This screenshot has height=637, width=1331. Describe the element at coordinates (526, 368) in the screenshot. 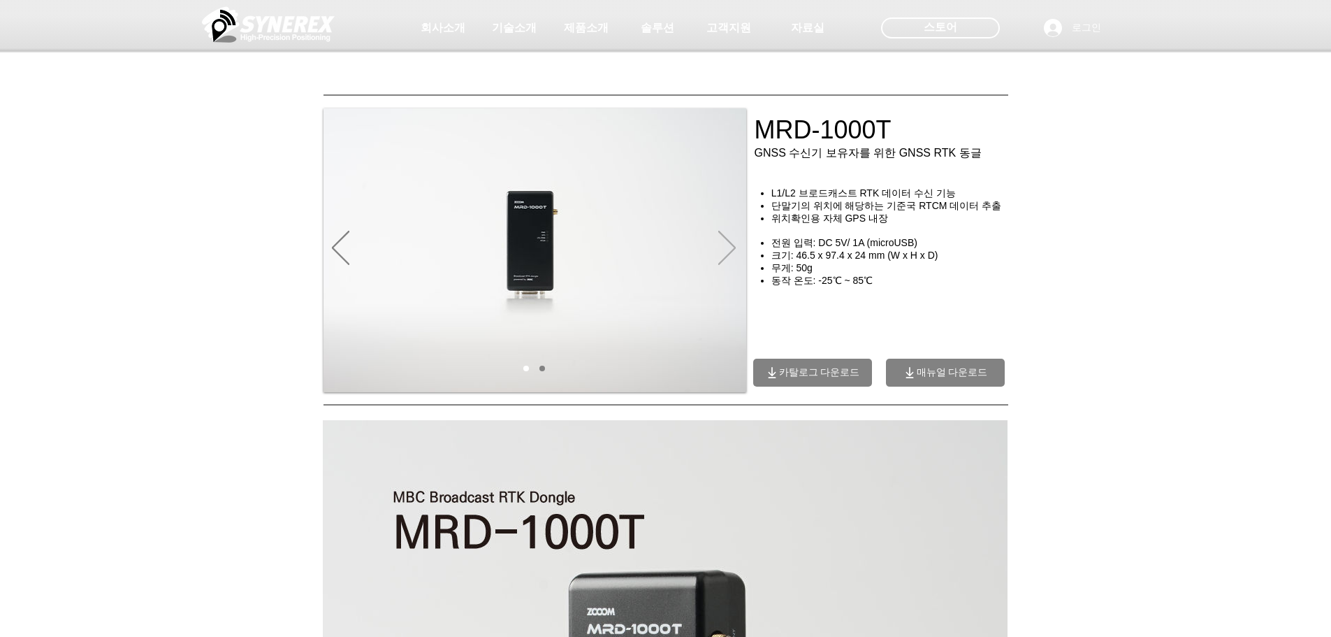

I see `a: 01` at that location.